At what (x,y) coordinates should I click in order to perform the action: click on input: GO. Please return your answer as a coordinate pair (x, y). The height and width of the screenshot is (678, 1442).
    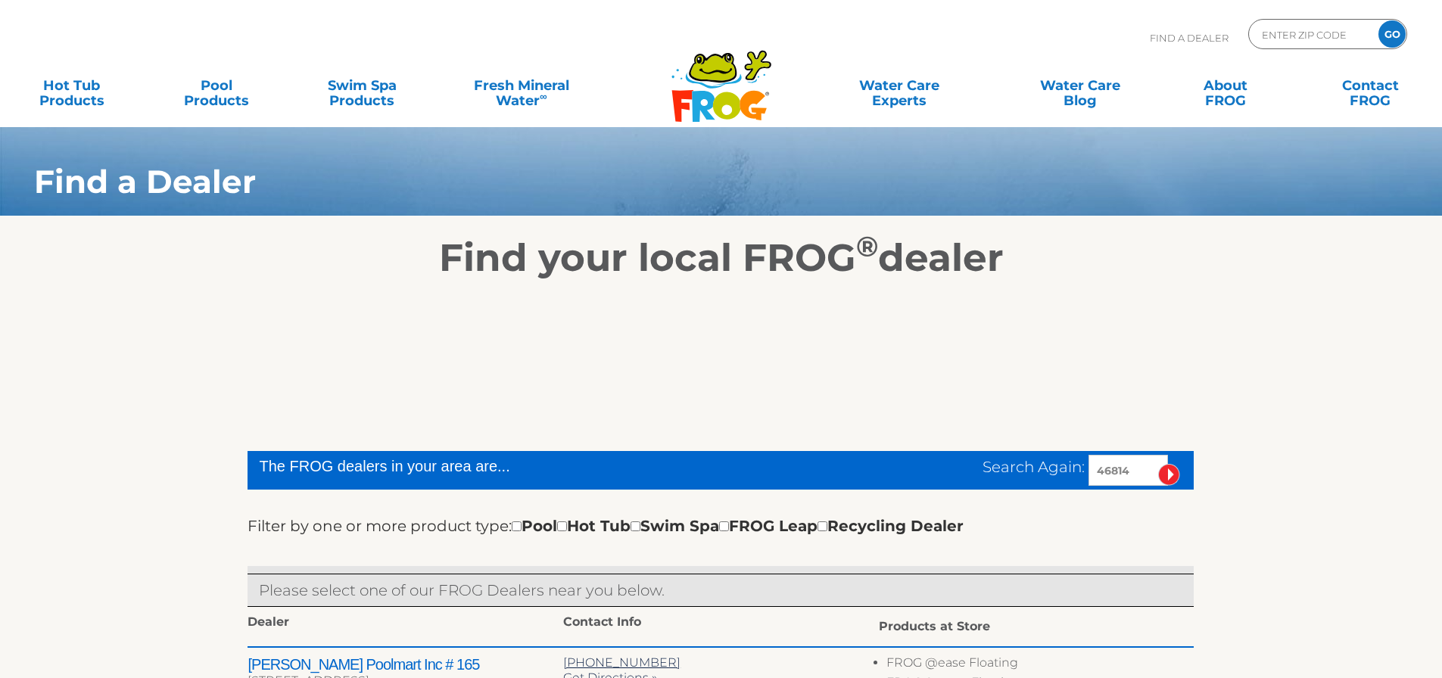
    Looking at the image, I should click on (1392, 34).